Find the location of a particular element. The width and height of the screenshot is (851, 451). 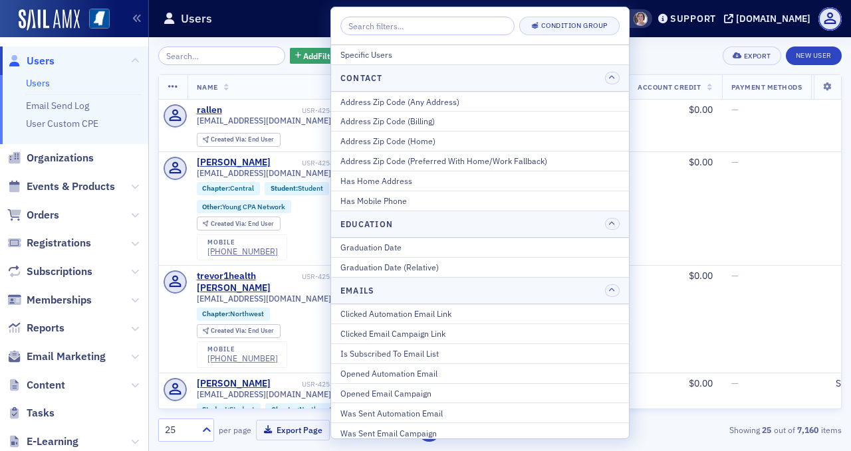

div: USR-4254613 is located at coordinates (309, 163).